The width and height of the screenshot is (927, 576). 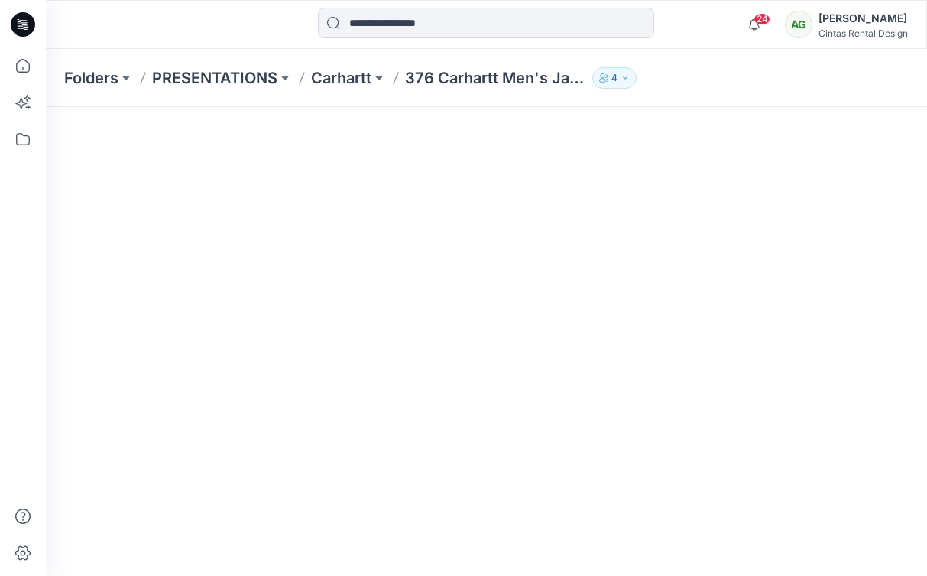 What do you see at coordinates (91, 78) in the screenshot?
I see `p: Folders` at bounding box center [91, 78].